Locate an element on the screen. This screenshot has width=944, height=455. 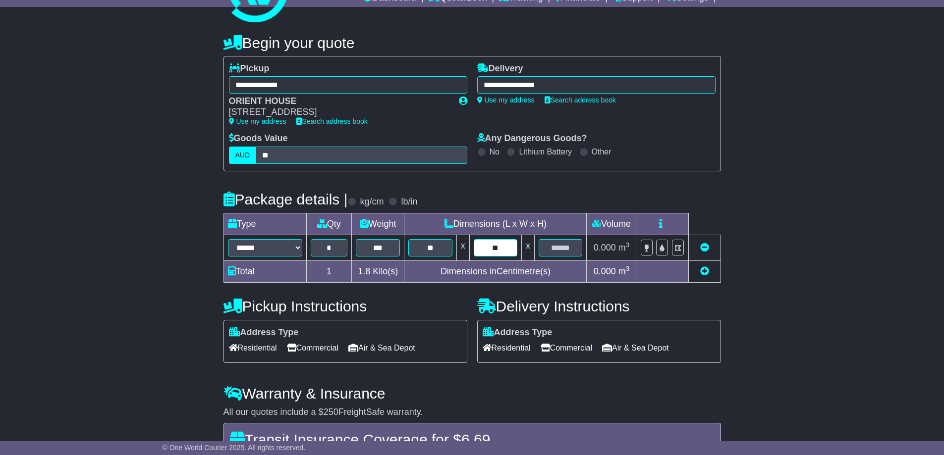
label: Delivery is located at coordinates (500, 69).